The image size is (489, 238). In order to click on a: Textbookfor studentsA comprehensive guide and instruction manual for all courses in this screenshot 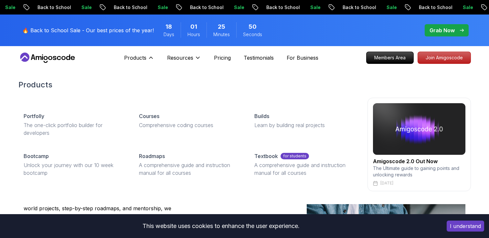, I will do `click(304, 165)`.